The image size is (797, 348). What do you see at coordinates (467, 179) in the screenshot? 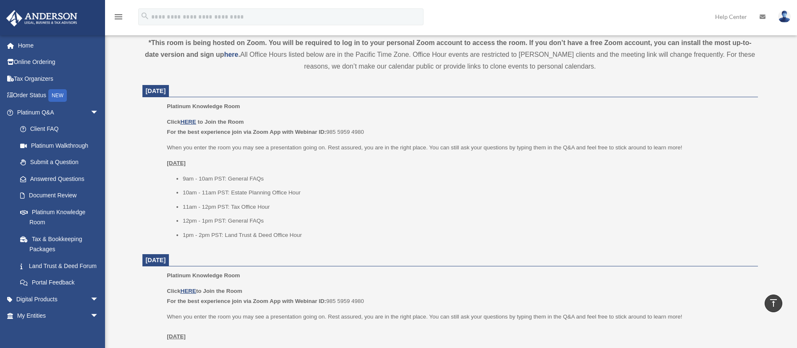
I see `li: 9am - 10am PST: General FAQs` at bounding box center [467, 179].